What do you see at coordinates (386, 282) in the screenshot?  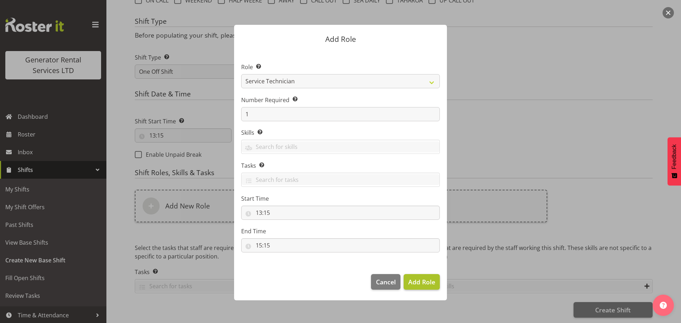 I see `span: Cancel` at bounding box center [386, 282].